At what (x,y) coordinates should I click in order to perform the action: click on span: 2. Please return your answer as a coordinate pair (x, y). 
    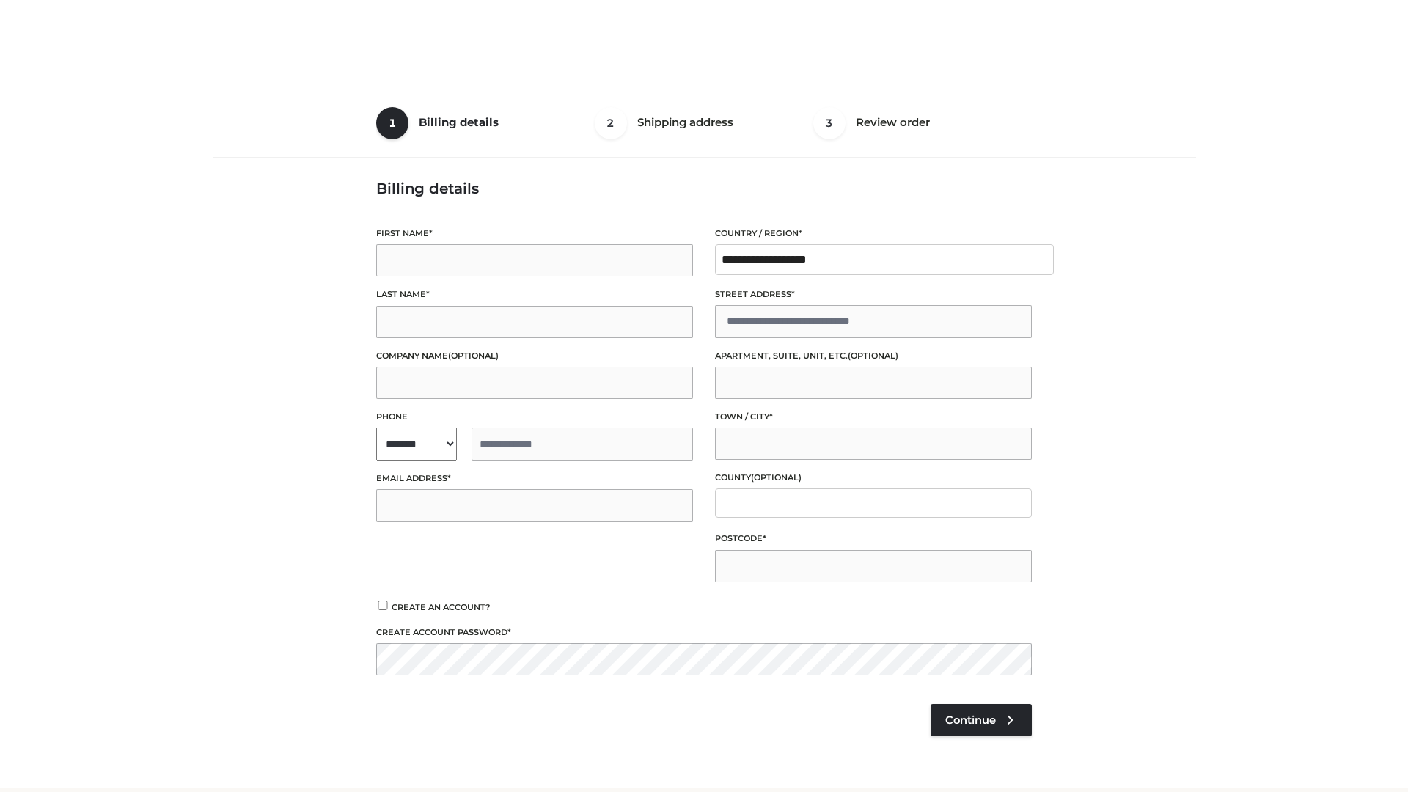
    Looking at the image, I should click on (611, 123).